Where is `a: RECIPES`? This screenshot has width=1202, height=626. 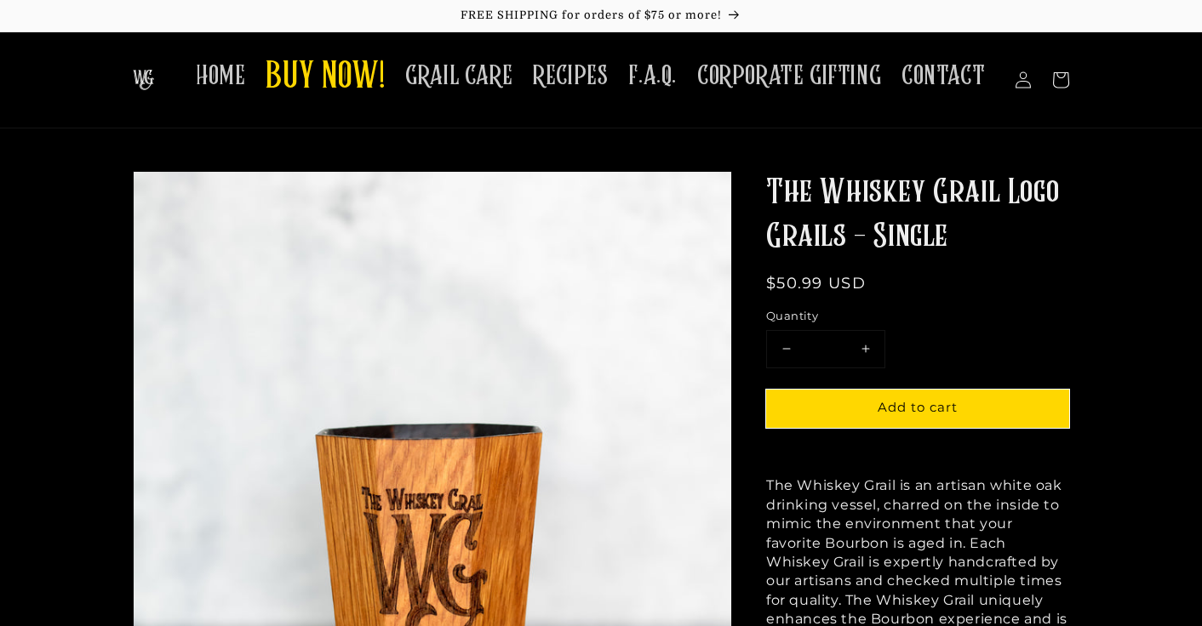 a: RECIPES is located at coordinates (570, 76).